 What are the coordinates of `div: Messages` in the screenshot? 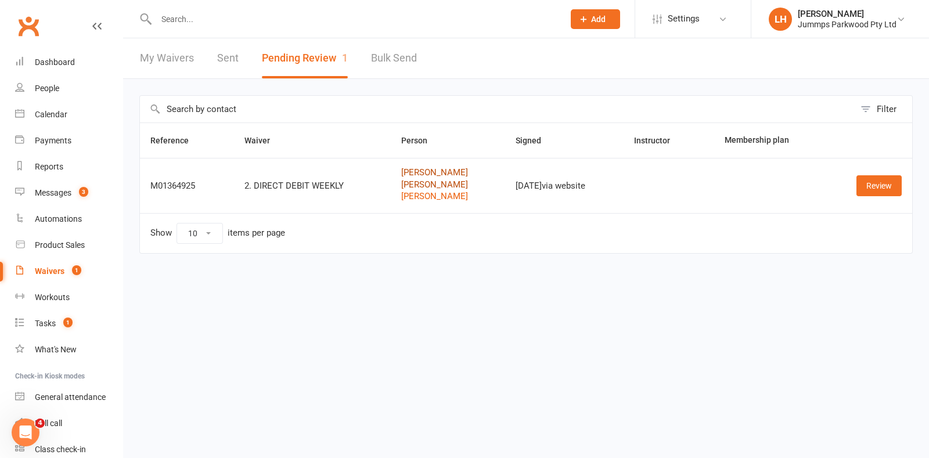 It's located at (53, 193).